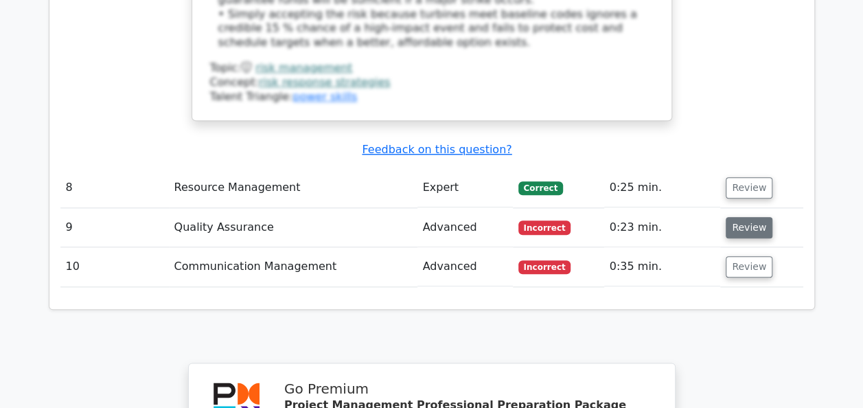 This screenshot has width=863, height=408. What do you see at coordinates (432, 82) in the screenshot?
I see `div: Concept:` at bounding box center [432, 82].